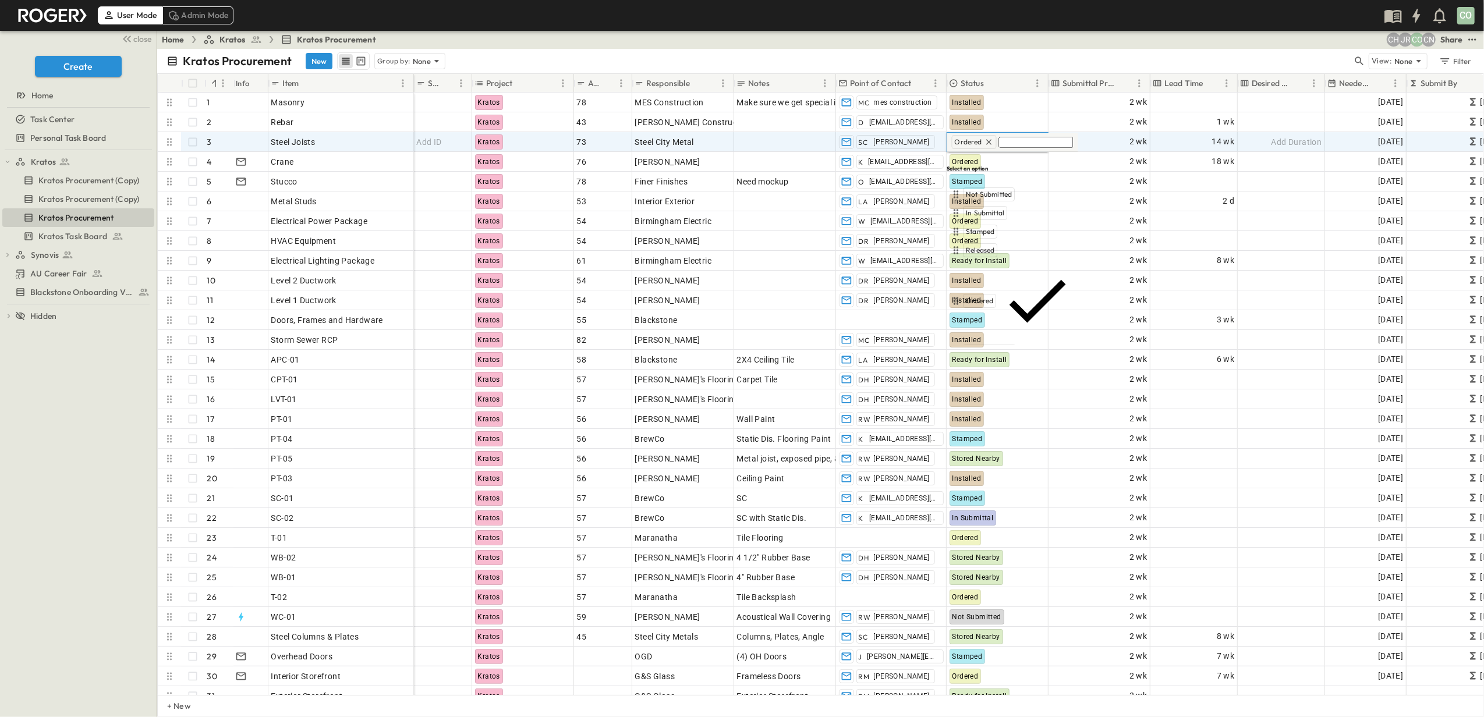  What do you see at coordinates (499, 83) in the screenshot?
I see `p: Project` at bounding box center [499, 83].